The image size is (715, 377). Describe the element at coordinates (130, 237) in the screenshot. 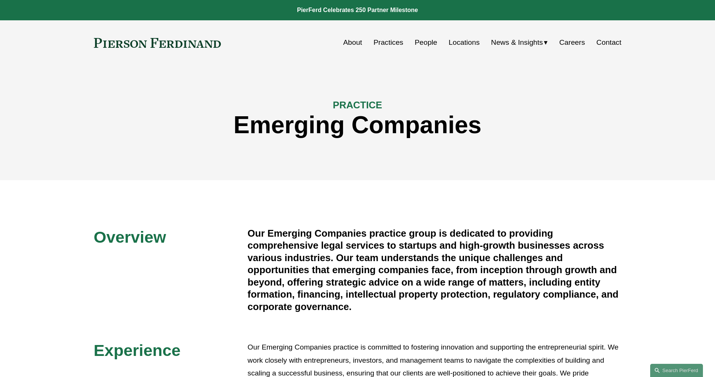

I see `span: Overview` at that location.